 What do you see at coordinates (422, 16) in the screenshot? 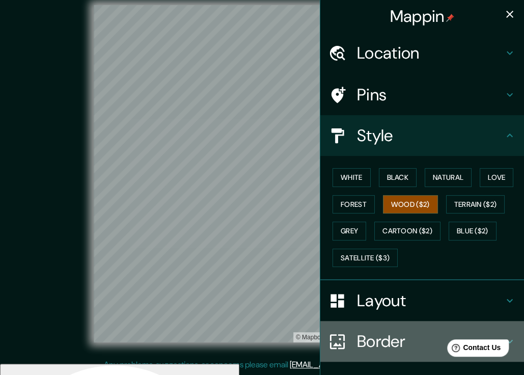
I see `h4: Mappin` at bounding box center [422, 16].